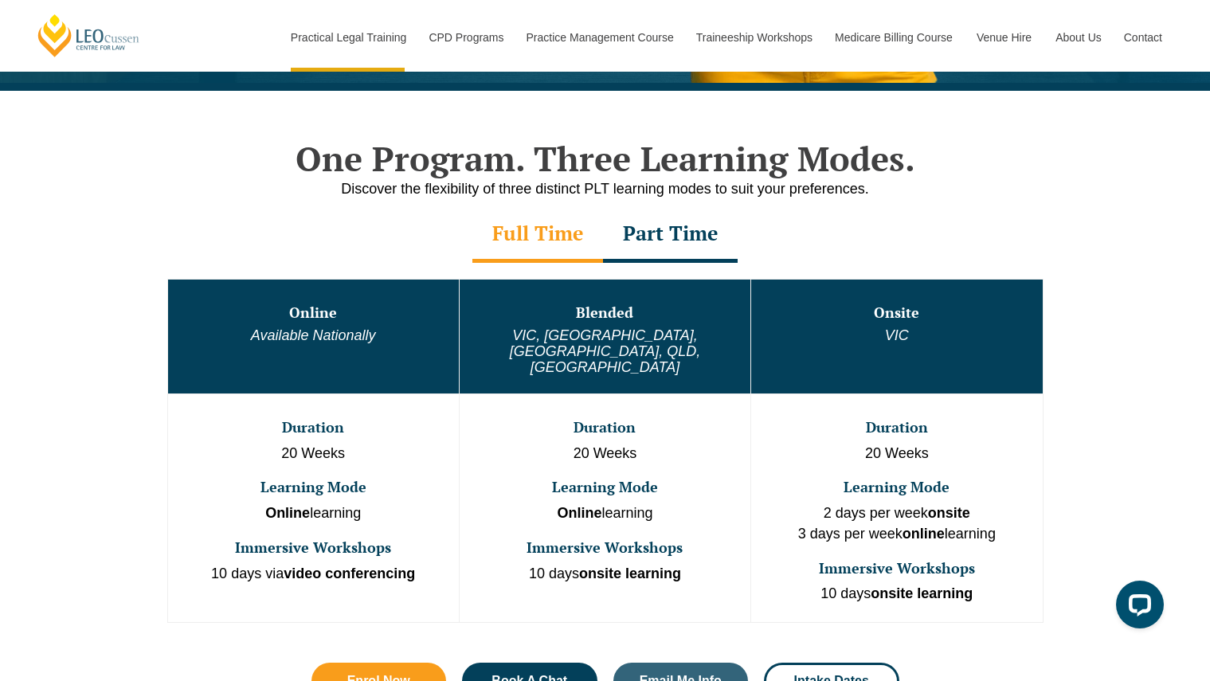  Describe the element at coordinates (599, 37) in the screenshot. I see `a: Practice Management Course` at that location.